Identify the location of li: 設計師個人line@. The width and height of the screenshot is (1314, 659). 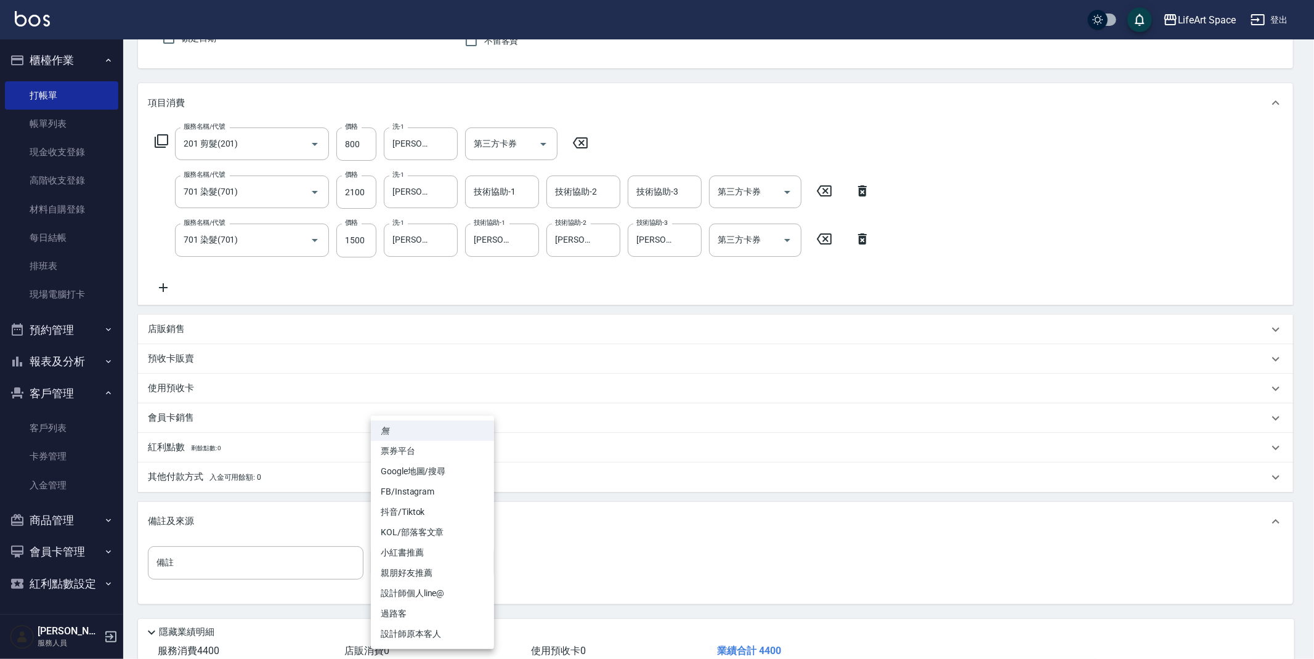
(433, 593).